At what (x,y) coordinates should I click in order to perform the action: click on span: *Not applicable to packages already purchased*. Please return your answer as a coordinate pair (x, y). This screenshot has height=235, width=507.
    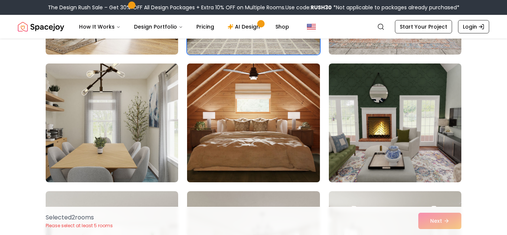
    Looking at the image, I should click on (396, 7).